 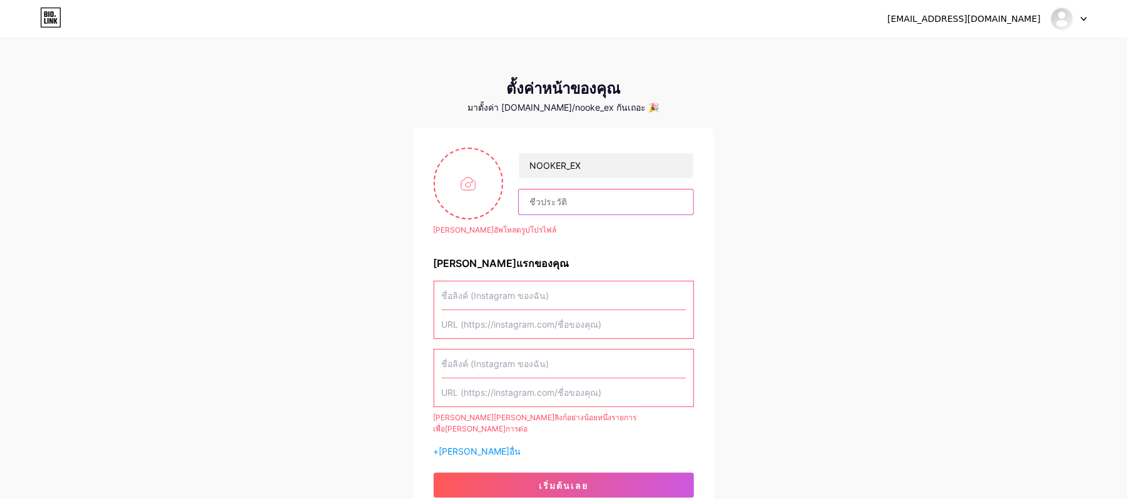 I want to click on button: เริ่มต้นเลย, so click(x=564, y=485).